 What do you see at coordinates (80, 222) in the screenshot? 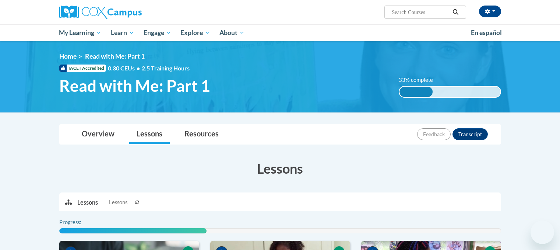
I see `label: Progress:` at bounding box center [80, 222].